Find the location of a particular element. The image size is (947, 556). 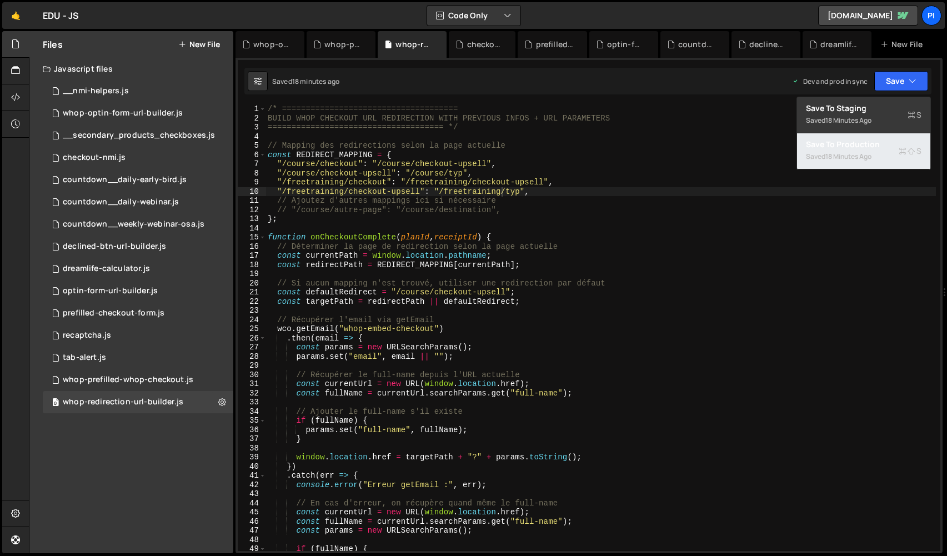

div: 14 is located at coordinates (252, 228).